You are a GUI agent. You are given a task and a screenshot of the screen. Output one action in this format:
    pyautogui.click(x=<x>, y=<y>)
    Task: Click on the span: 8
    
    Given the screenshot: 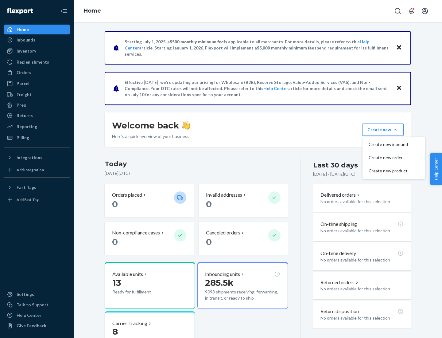 What is the action you would take?
    pyautogui.click(x=115, y=331)
    